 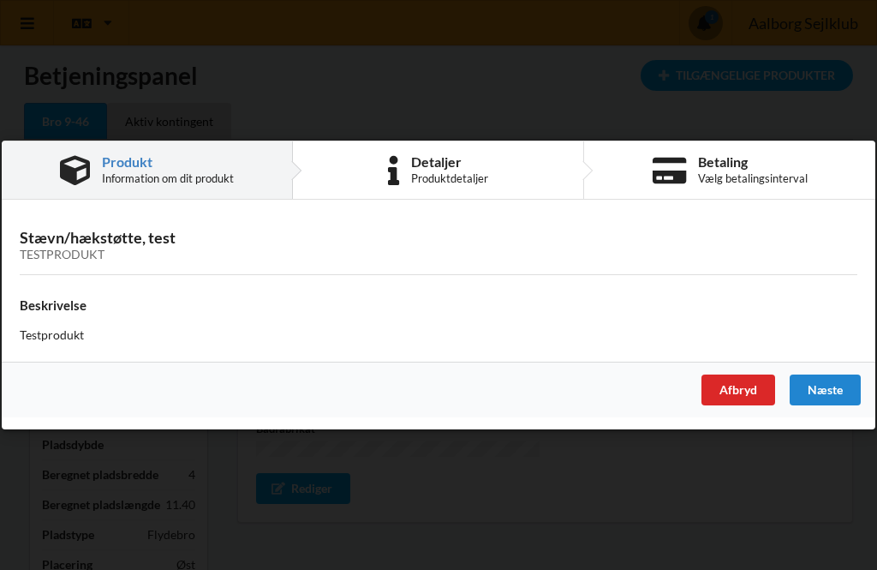 I want to click on p: Testprodukt, so click(x=439, y=335).